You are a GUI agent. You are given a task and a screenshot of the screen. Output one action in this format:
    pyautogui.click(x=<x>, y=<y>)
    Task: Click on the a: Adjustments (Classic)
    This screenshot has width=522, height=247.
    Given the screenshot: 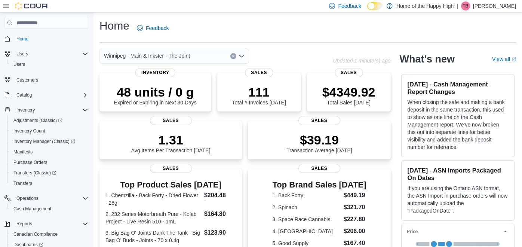 What is the action you would take?
    pyautogui.click(x=38, y=120)
    